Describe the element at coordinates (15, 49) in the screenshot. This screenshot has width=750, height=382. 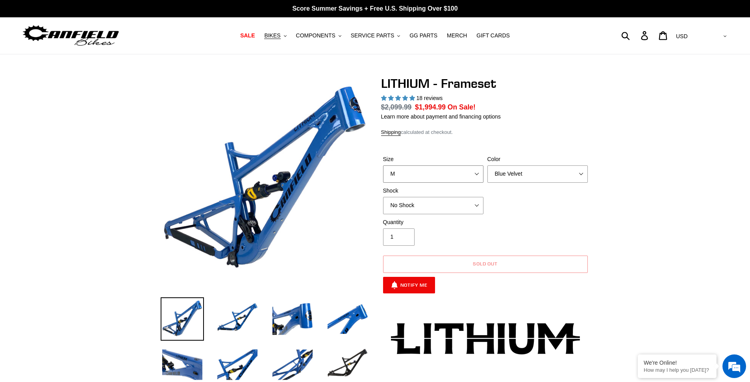
I see `div: Navigation go back` at that location.